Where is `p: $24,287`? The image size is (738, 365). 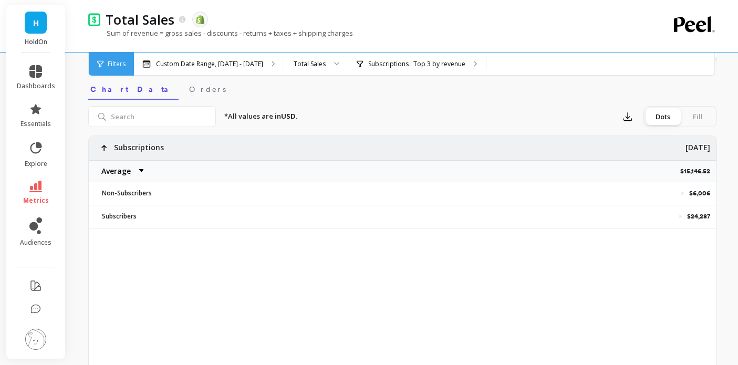 p: $24,287 is located at coordinates (699, 217).